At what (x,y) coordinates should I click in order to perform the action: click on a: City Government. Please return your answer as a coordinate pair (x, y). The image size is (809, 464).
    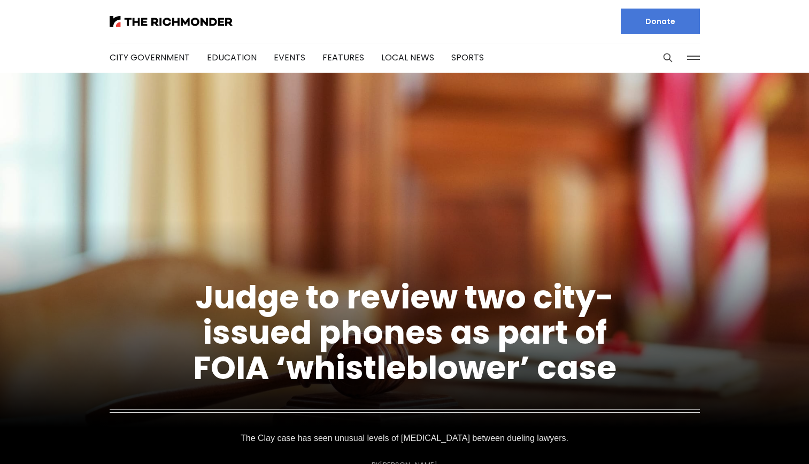
    Looking at the image, I should click on (150, 57).